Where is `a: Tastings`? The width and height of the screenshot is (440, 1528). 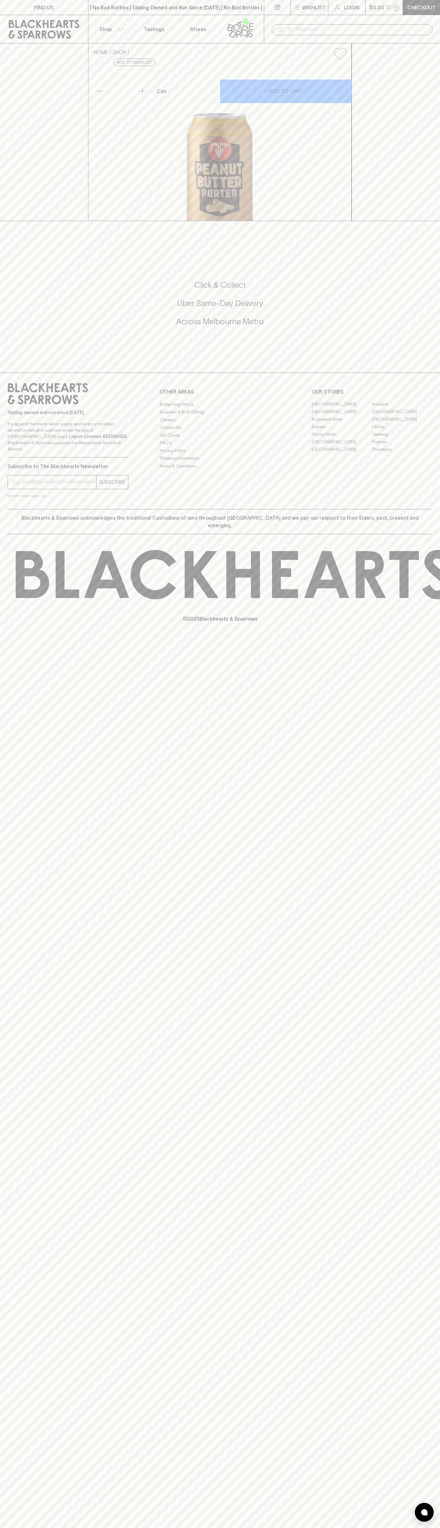
a: Tastings is located at coordinates (154, 29).